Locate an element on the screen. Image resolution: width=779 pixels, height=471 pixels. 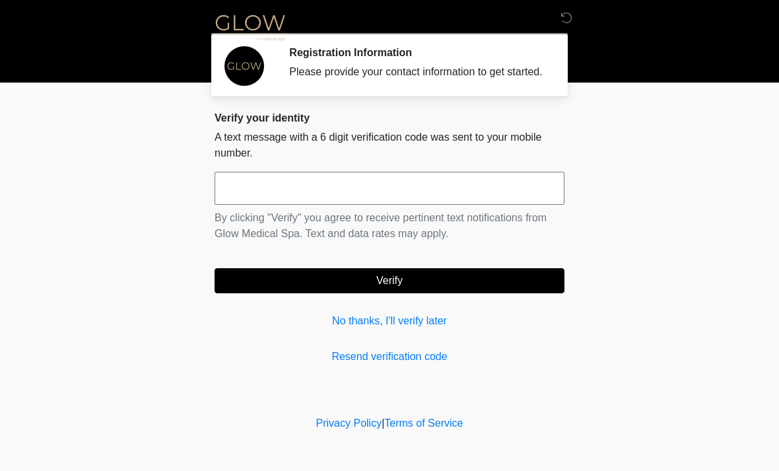
a: No thanks, I'll verify later is located at coordinates (389, 321).